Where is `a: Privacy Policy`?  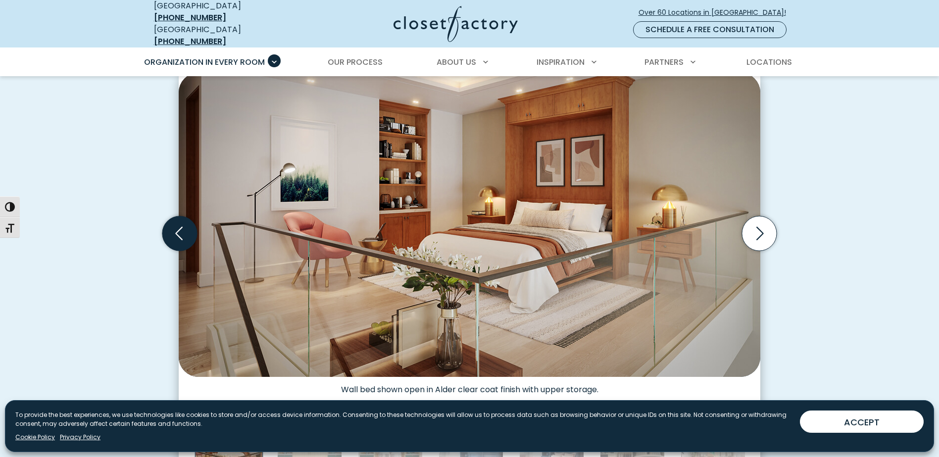 a: Privacy Policy is located at coordinates (80, 438).